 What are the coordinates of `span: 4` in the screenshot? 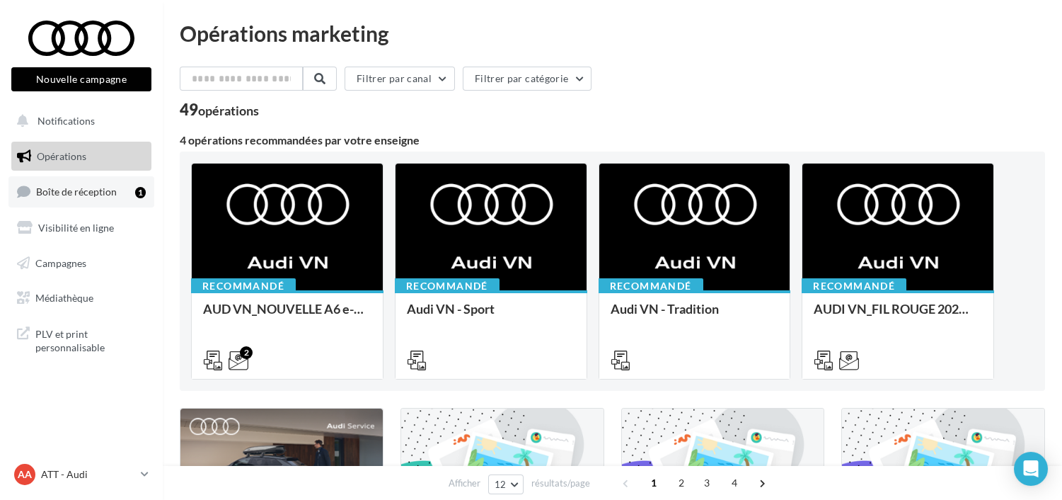 It's located at (735, 483).